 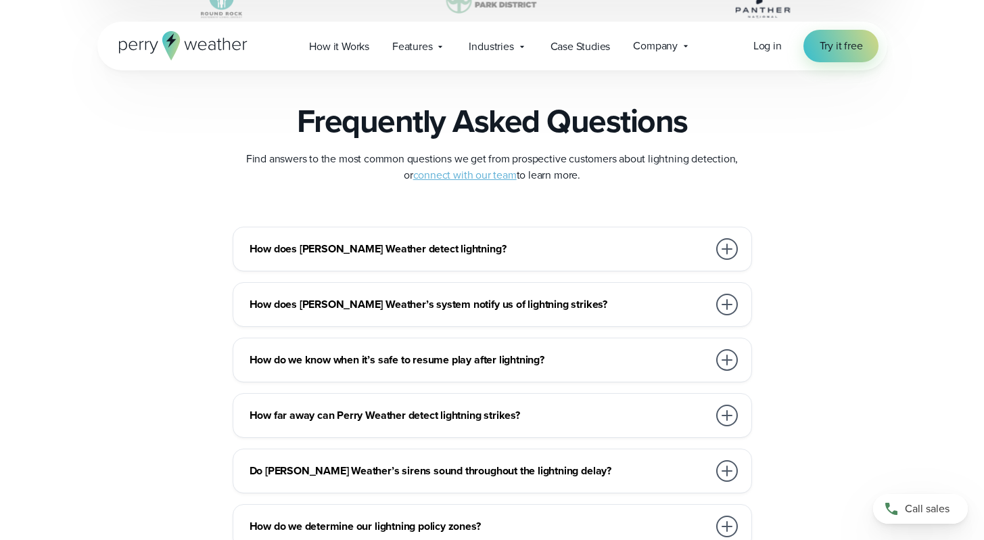 What do you see at coordinates (492, 121) in the screenshot?
I see `h2: Frequently Asked Questions` at bounding box center [492, 121].